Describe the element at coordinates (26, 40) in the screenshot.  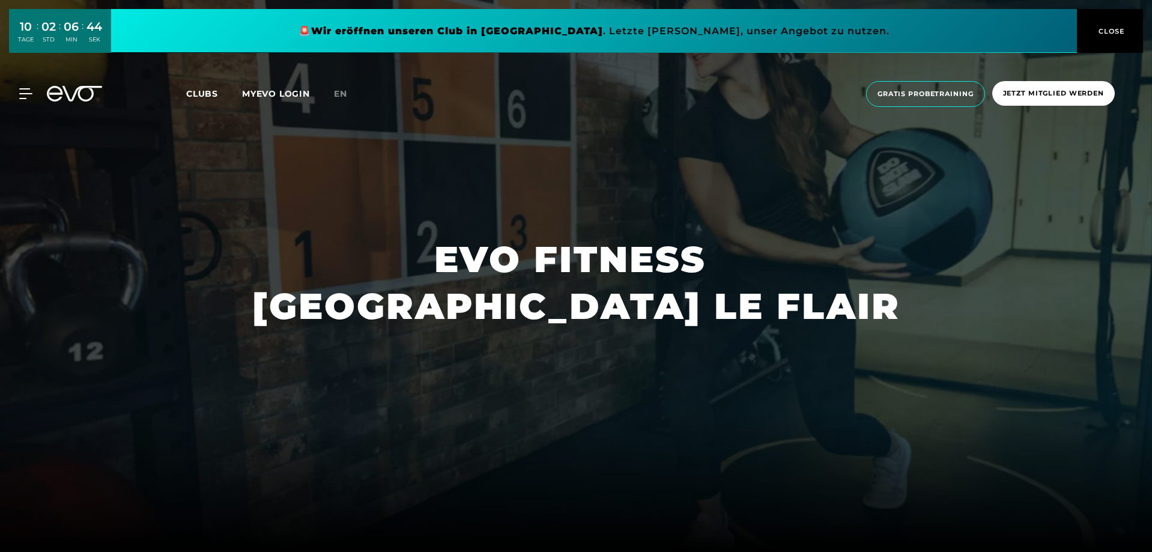
I see `div: TAGE` at that location.